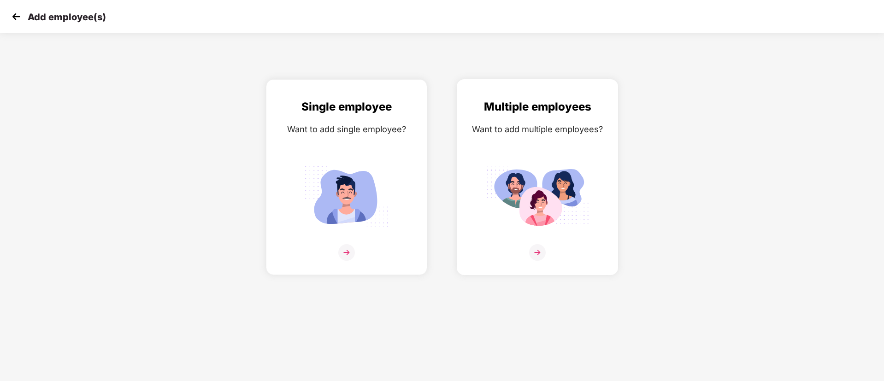 The height and width of the screenshot is (381, 884). Describe the element at coordinates (347, 129) in the screenshot. I see `div: Want to add single employee?` at that location.